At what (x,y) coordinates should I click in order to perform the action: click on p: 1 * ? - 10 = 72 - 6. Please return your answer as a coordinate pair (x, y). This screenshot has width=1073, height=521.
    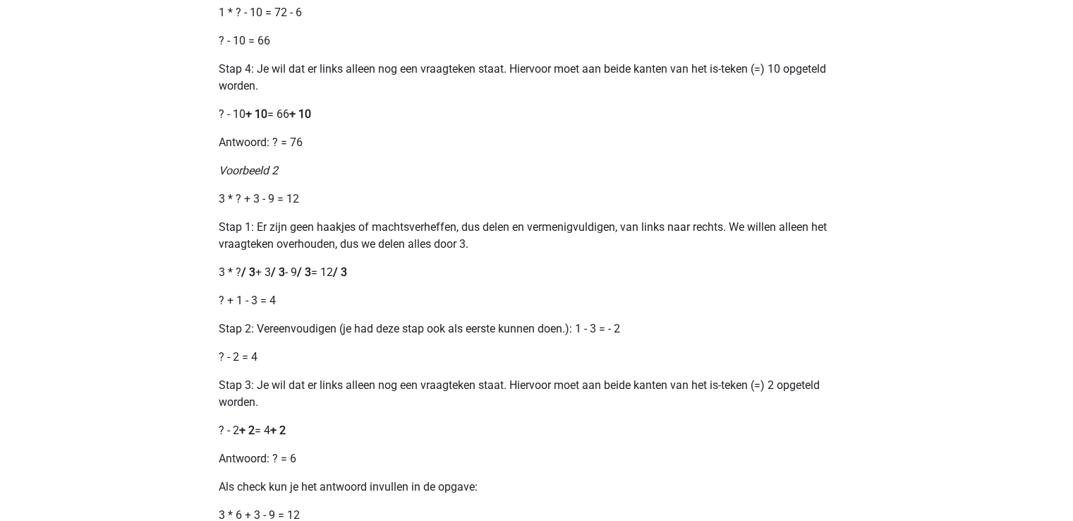
    Looking at the image, I should click on (537, 13).